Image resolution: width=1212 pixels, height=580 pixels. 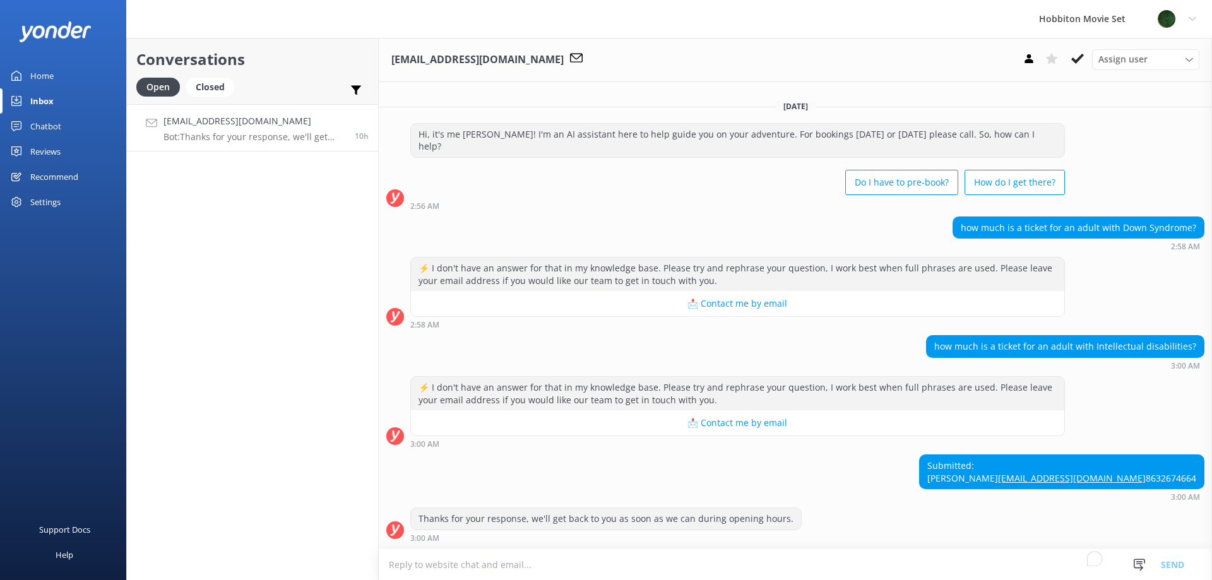 I want to click on img: 34-1625720359.png, so click(x=1167, y=19).